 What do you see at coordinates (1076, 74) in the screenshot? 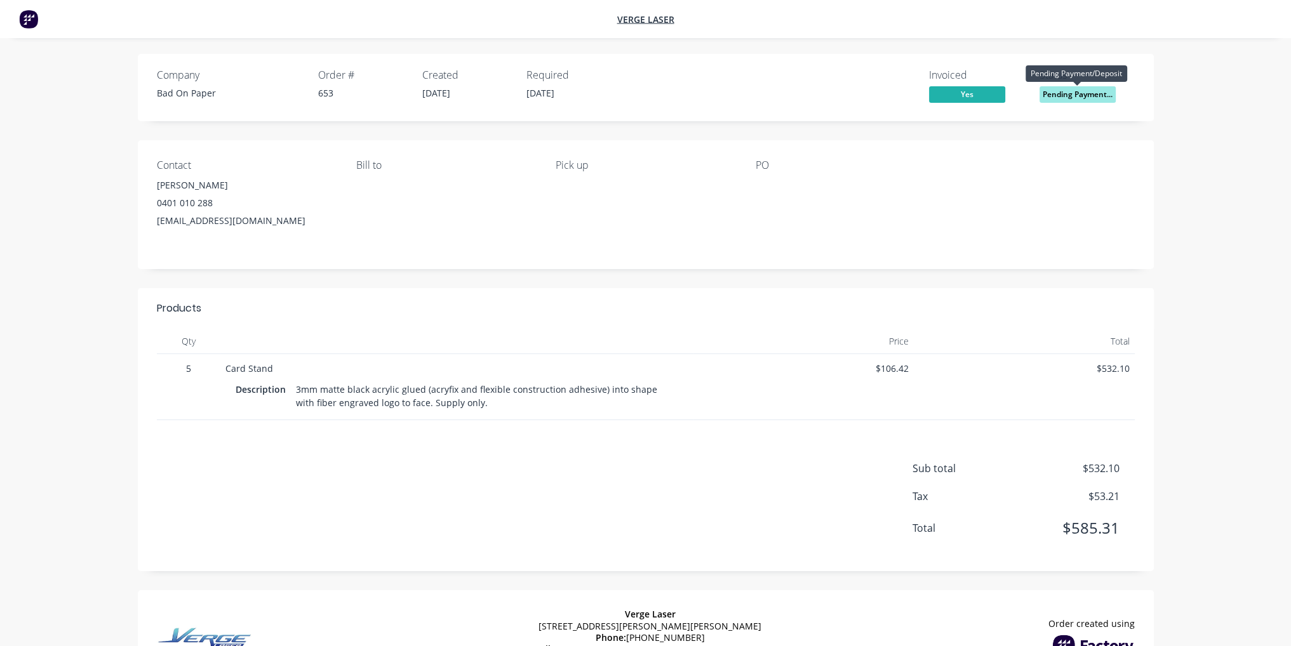
I see `div: Pending Payment/Deposit` at bounding box center [1076, 74].